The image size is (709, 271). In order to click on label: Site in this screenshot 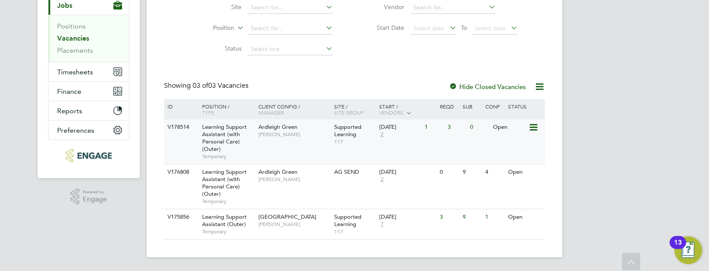, I will do `click(216, 7)`.